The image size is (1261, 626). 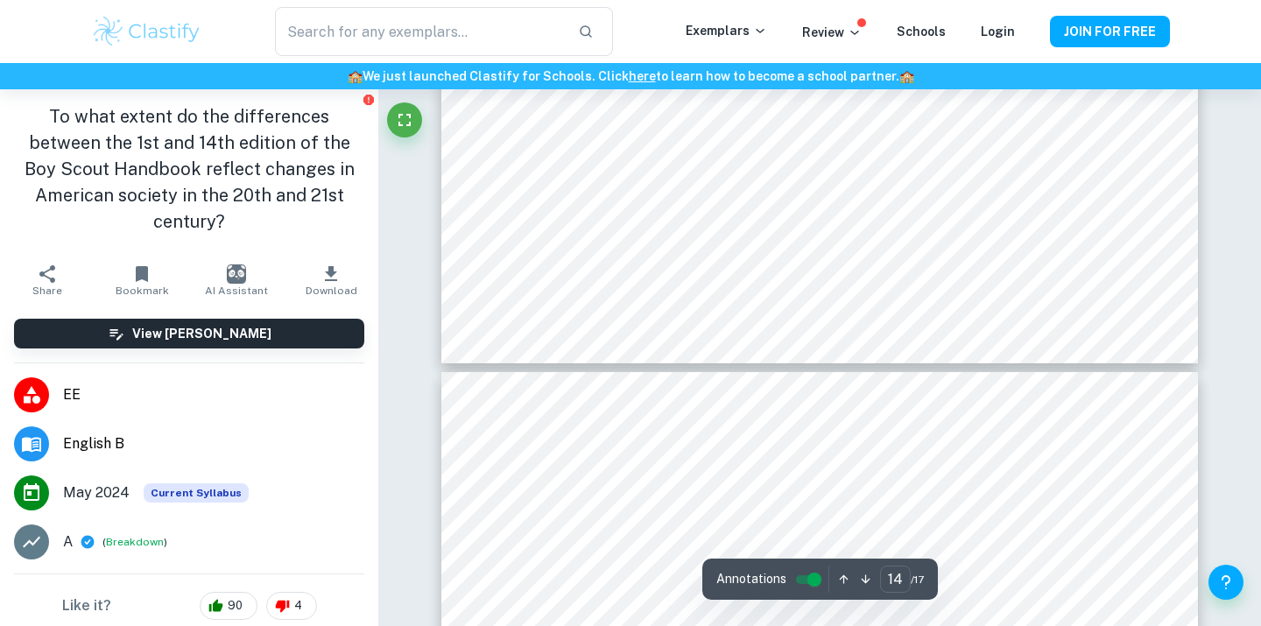 I want to click on input: Search for any exemplars..., so click(x=419, y=32).